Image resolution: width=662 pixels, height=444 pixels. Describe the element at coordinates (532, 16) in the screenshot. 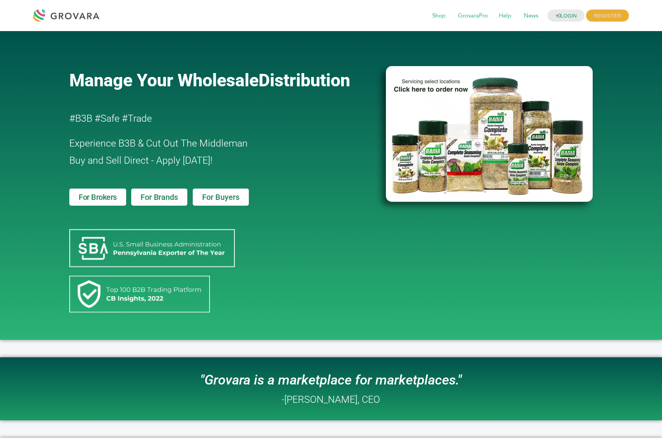

I see `a: News` at that location.